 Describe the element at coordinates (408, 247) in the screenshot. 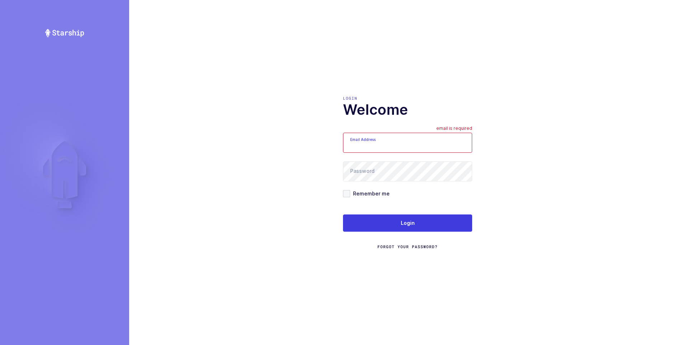

I see `span: Forgot Your Password?` at that location.